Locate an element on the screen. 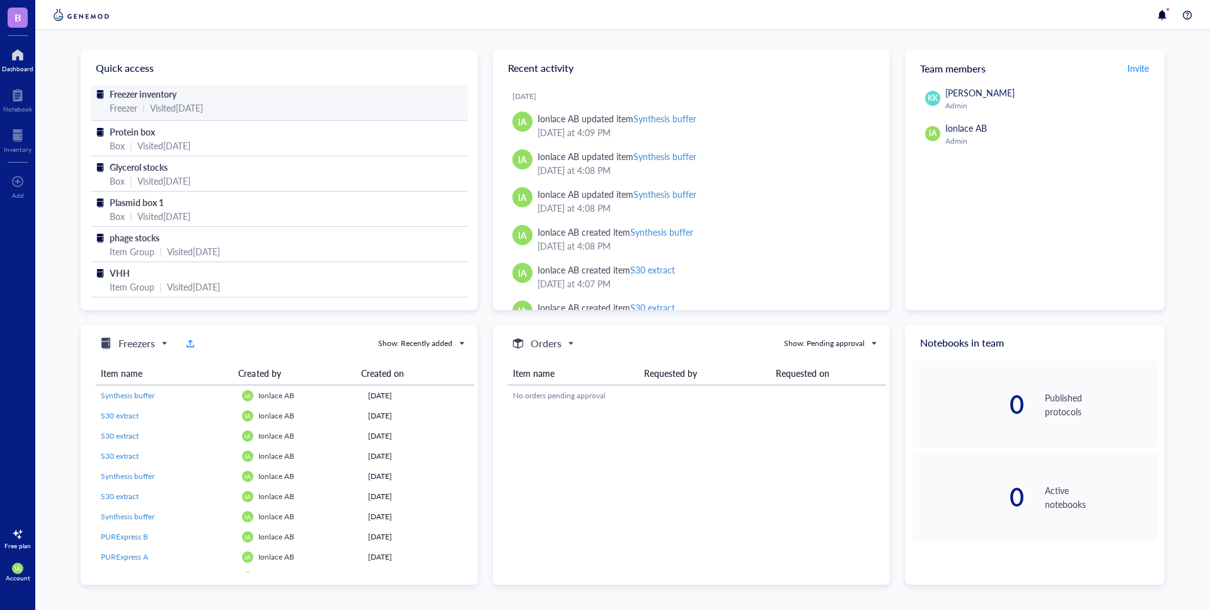 The width and height of the screenshot is (1210, 610). span: Protein box is located at coordinates (132, 132).